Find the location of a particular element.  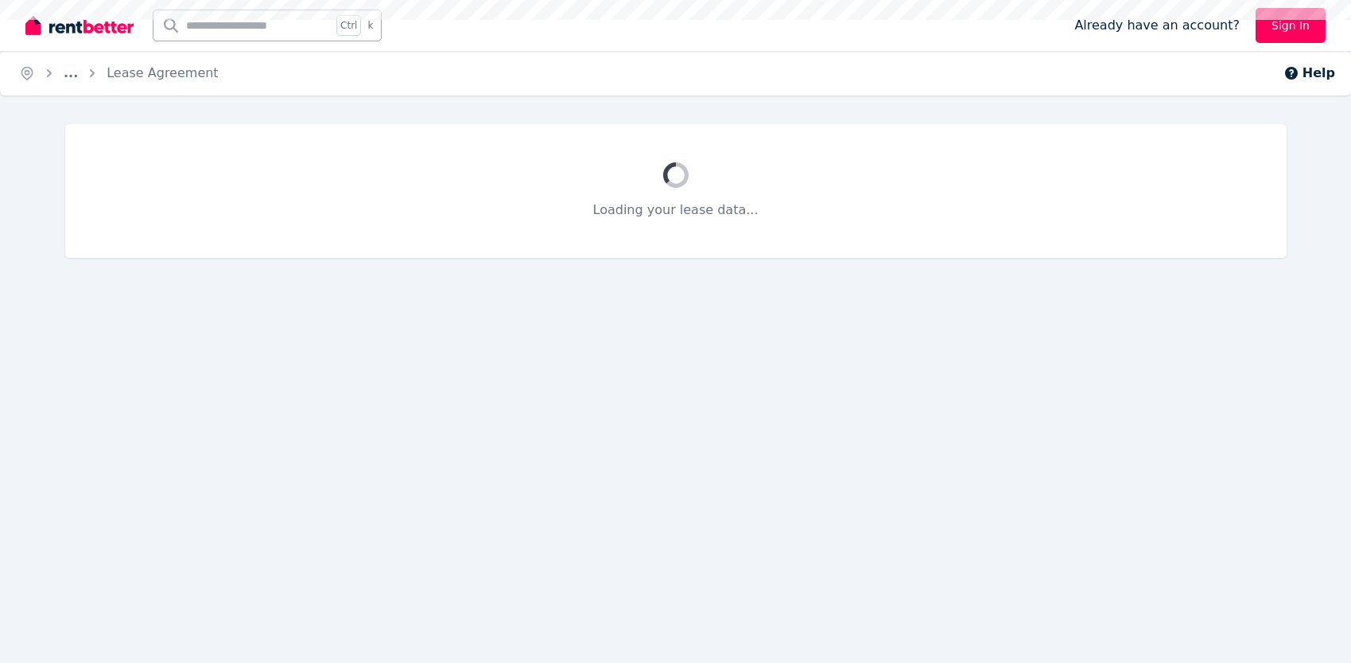

span: Already have an account? is located at coordinates (1157, 25).